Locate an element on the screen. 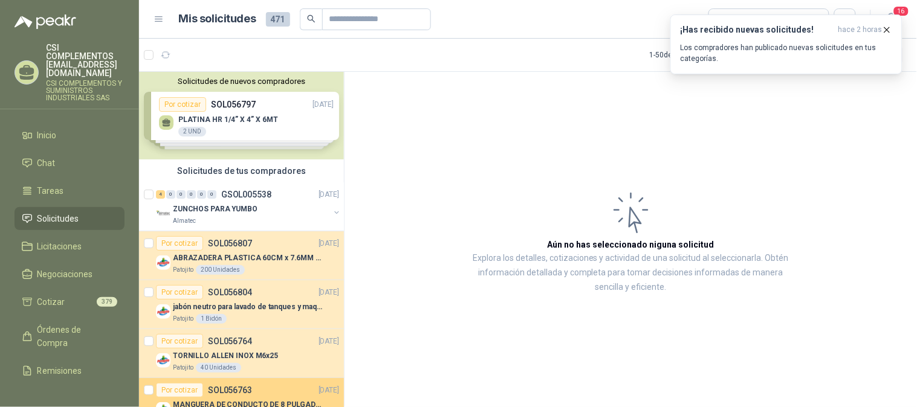 The image size is (917, 407). p: jabón neutro para lavado de tanques y maquinas. is located at coordinates (248, 307).